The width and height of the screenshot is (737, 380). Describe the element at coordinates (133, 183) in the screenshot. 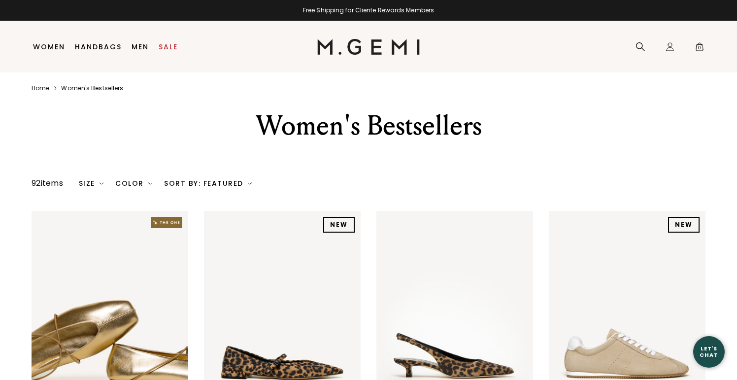

I see `div: Color` at that location.